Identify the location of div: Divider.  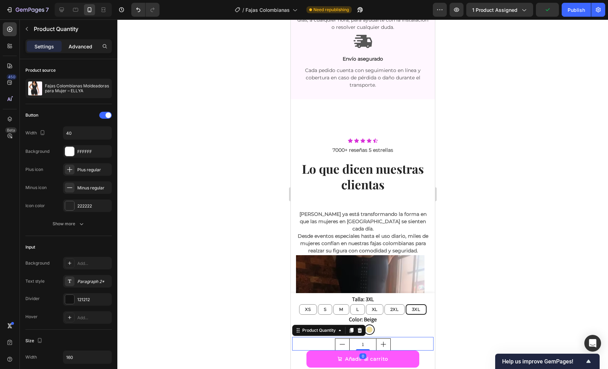
(32, 299).